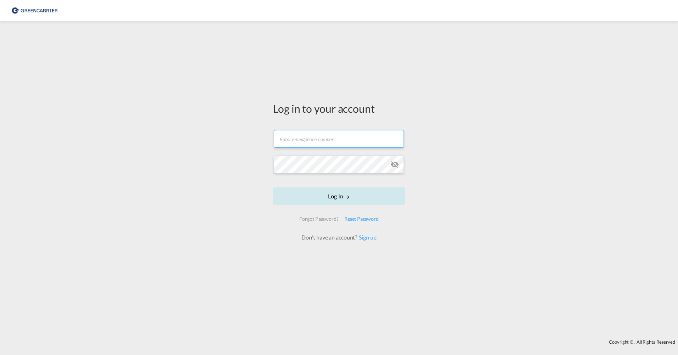 This screenshot has width=678, height=355. I want to click on button: LOGIN, so click(339, 196).